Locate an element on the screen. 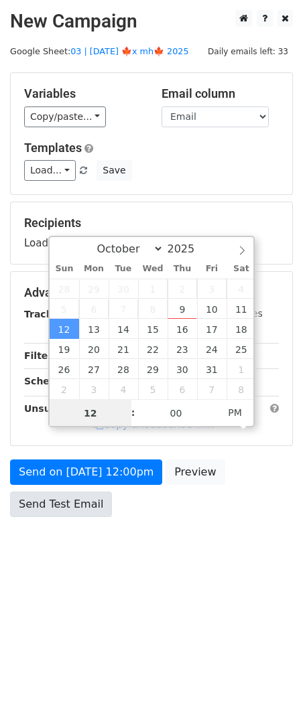 This screenshot has height=728, width=303. span: November 6, 2025 is located at coordinates (182, 389).